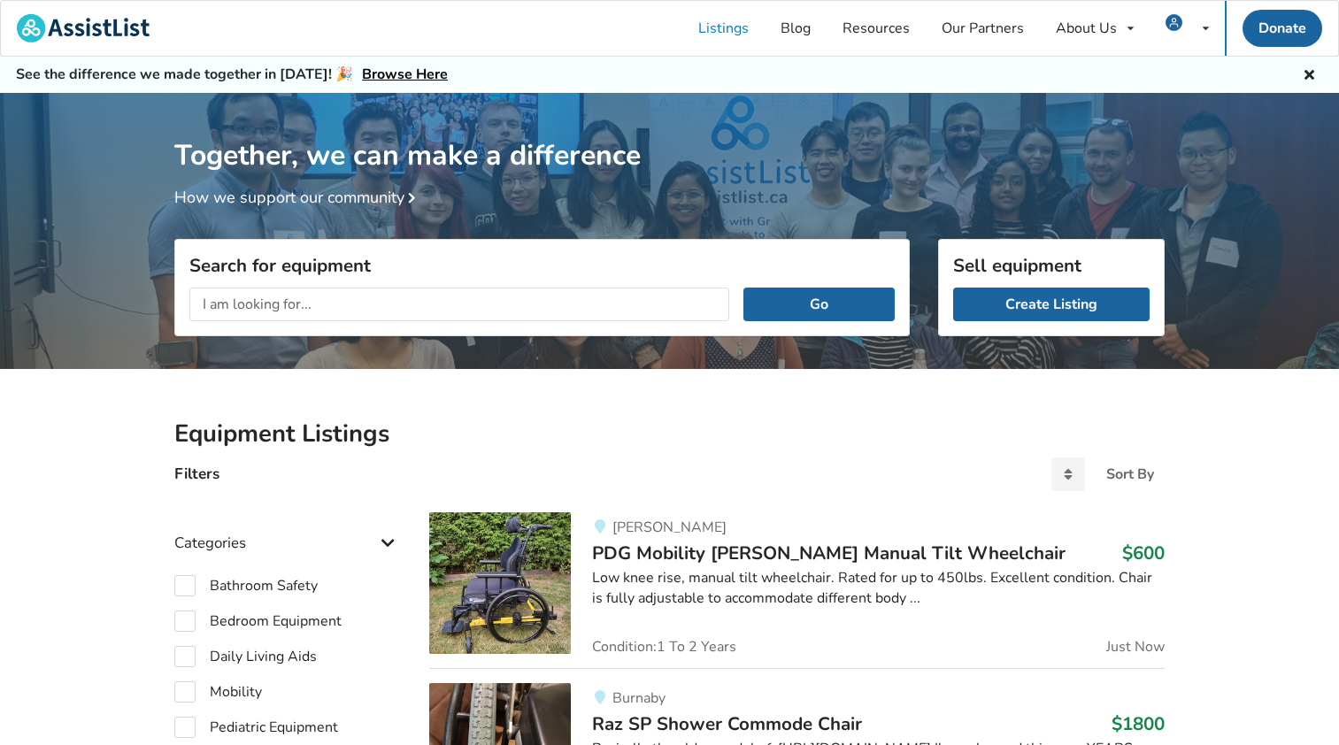 The image size is (1339, 745). I want to click on img: user icon, so click(1174, 22).